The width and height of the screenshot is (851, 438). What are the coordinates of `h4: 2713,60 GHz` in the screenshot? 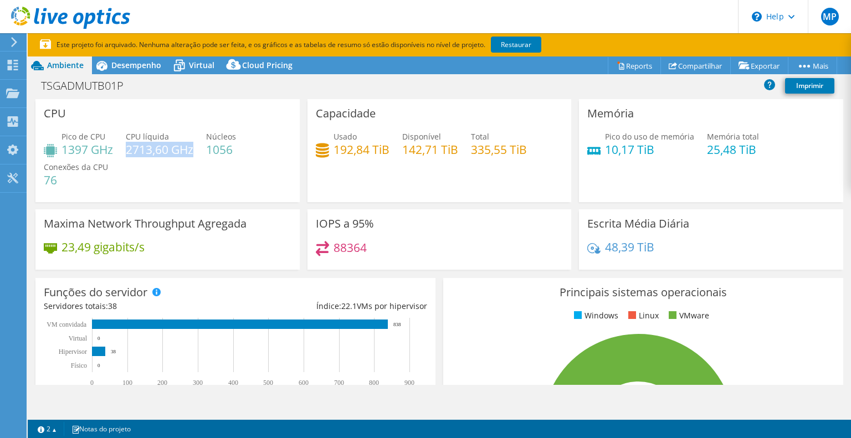 It's located at (160, 150).